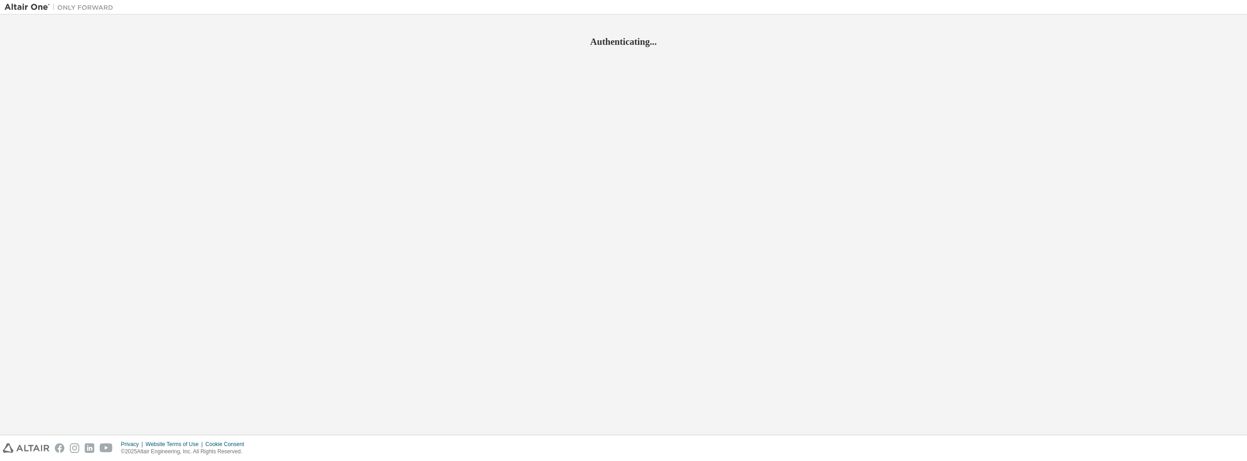 This screenshot has width=1247, height=461. What do you see at coordinates (106, 448) in the screenshot?
I see `img: youtube.svg` at bounding box center [106, 448].